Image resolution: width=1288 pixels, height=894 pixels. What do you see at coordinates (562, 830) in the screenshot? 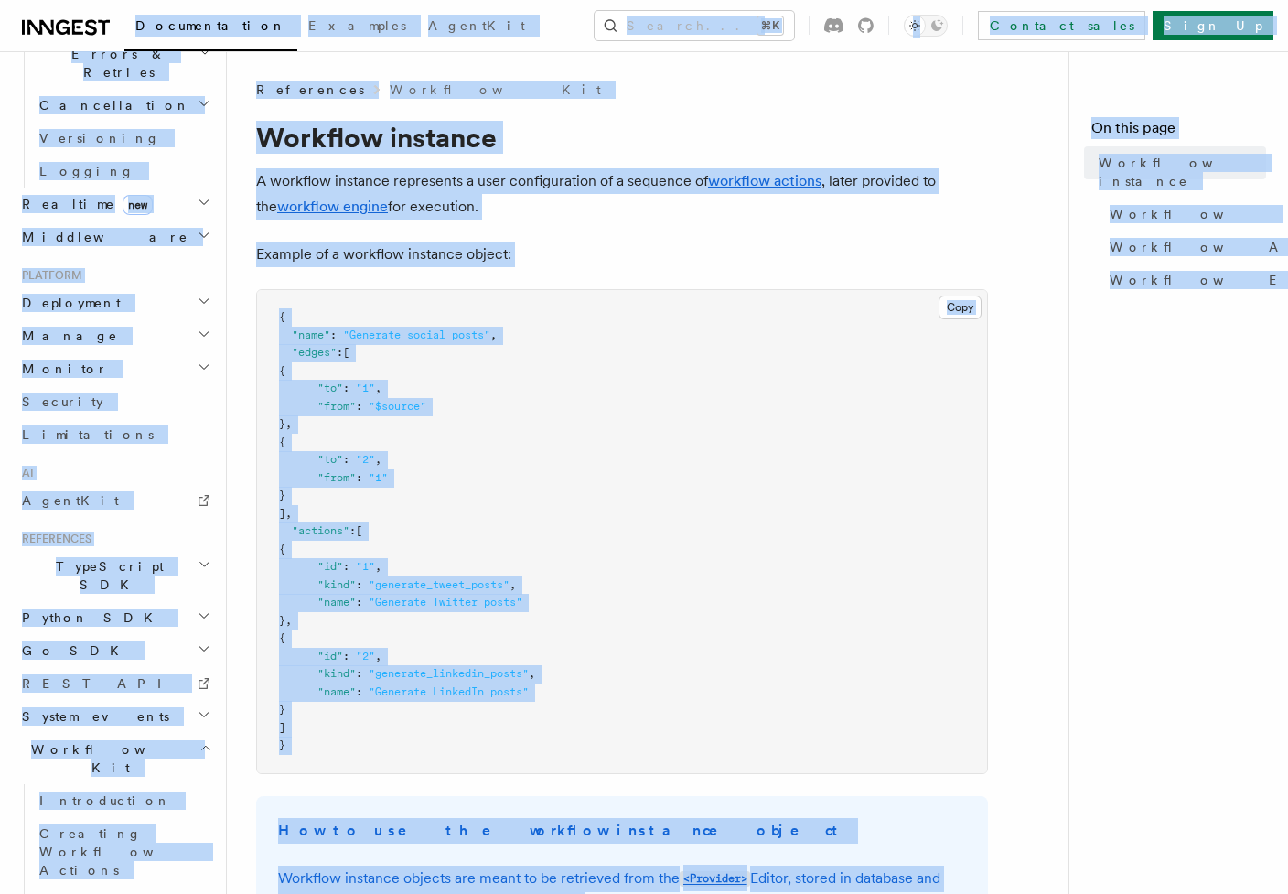
I see `strong: How to use the workflow instance object` at bounding box center [562, 830].